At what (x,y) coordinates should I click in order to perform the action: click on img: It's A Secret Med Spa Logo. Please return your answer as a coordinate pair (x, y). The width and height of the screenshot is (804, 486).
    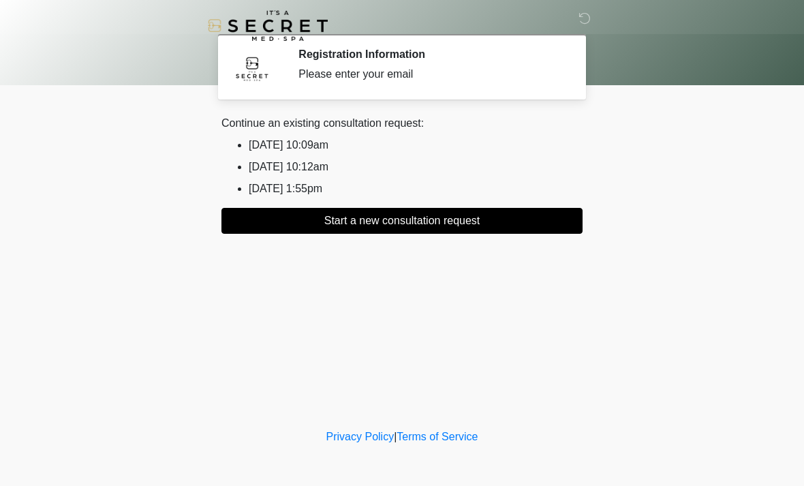
    Looking at the image, I should click on (268, 25).